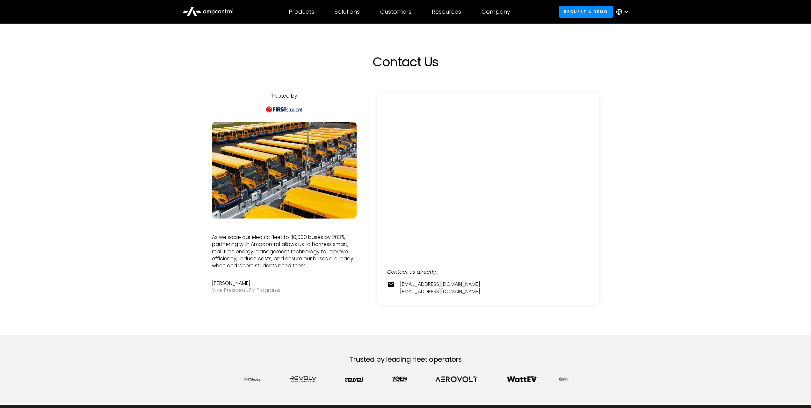 The image size is (811, 408). What do you see at coordinates (347, 12) in the screenshot?
I see `div: Solutions` at bounding box center [347, 12].